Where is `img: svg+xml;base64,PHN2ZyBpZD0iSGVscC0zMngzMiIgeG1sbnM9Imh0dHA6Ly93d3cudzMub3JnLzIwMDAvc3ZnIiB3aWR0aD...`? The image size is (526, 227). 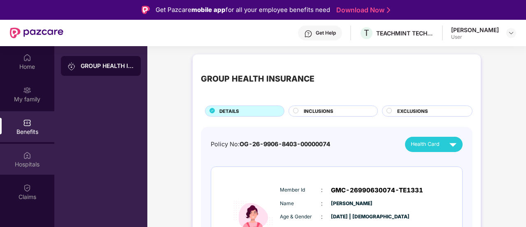
img: svg+xml;base64,PHN2ZyBpZD0iSGVscC0zMngzMiIgeG1sbnM9Imh0dHA6Ly93d3cudzMub3JnLzIwMDAvc3ZnIiB3aWR0aD... is located at coordinates (308, 34).